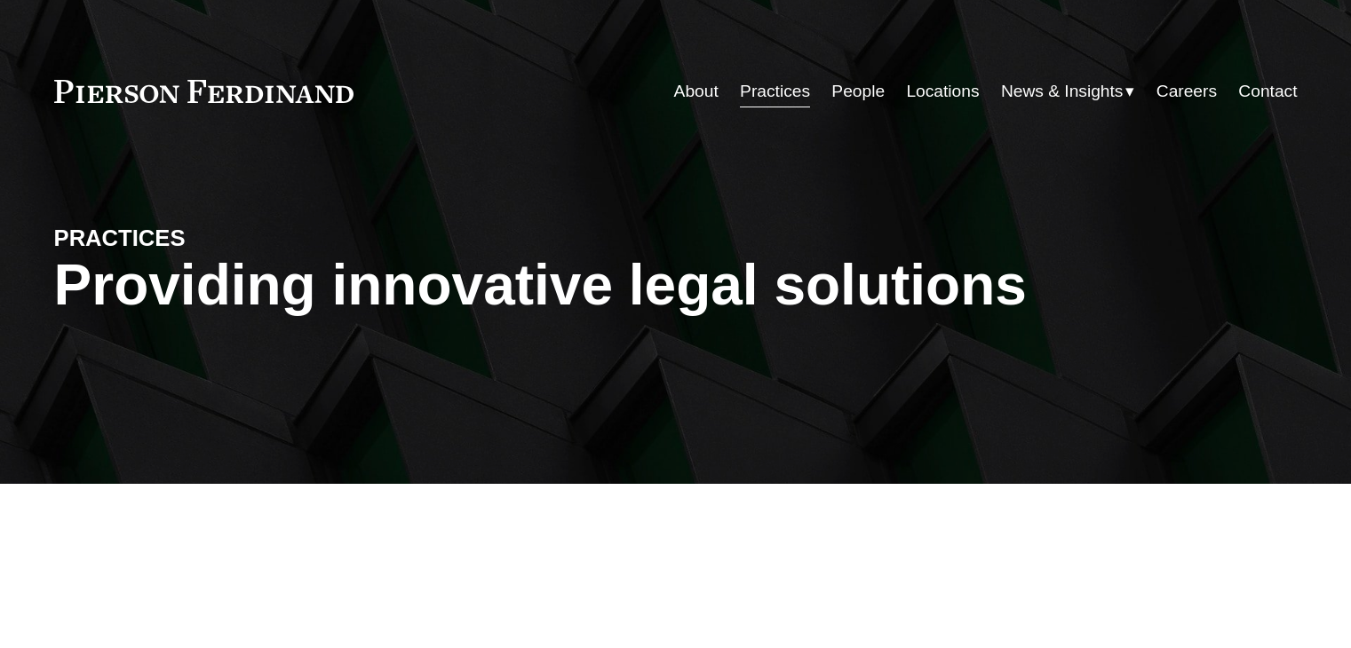 This screenshot has width=1351, height=648. Describe the element at coordinates (858, 91) in the screenshot. I see `a: People` at that location.